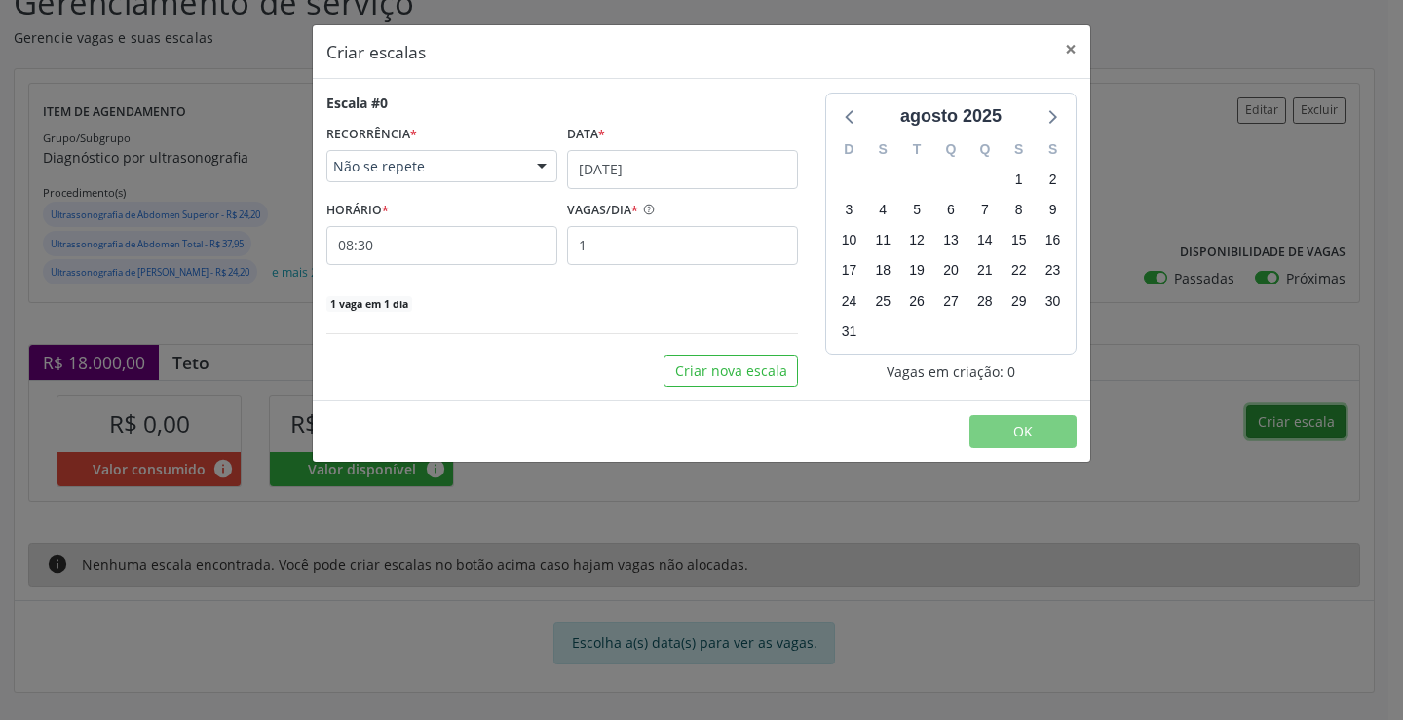 The image size is (1403, 720). Describe the element at coordinates (441, 245) in the screenshot. I see `input: 00:00` at that location.